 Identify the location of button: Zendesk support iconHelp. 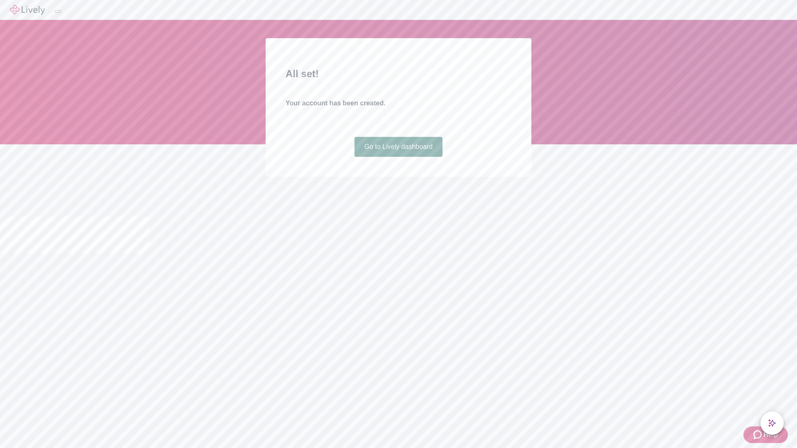
(765, 435).